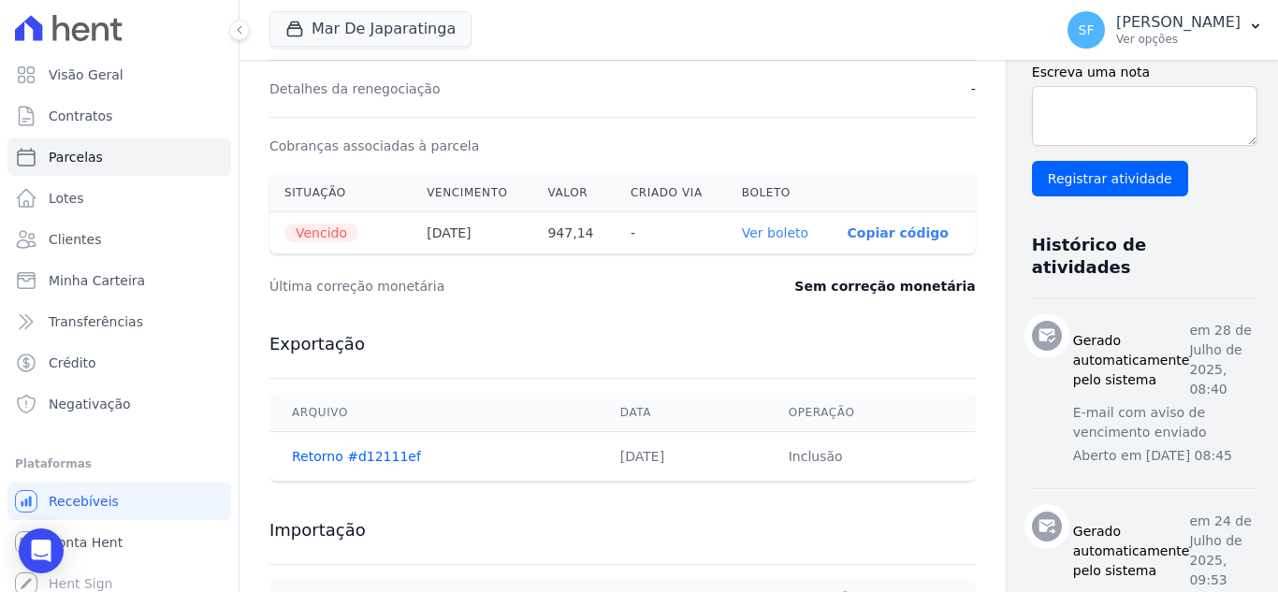 The height and width of the screenshot is (592, 1278). I want to click on dt: Detalhes da renegociação, so click(355, 89).